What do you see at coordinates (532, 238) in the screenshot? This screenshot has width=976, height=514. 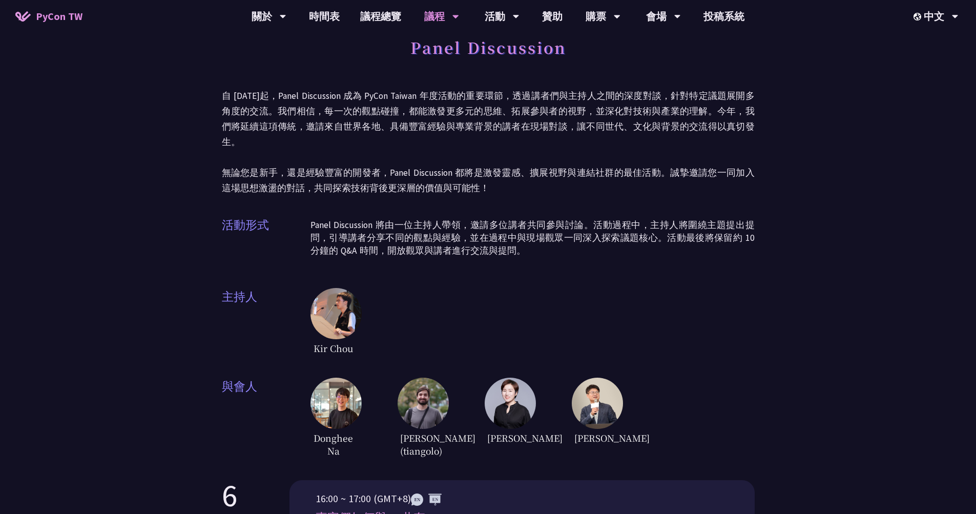 I see `p: Panel Discussion 將由一位主持人帶領，邀請多位講者共同參與討論。活動過程中，主持人將圍繞主題提出提問，引導講者分享不同的觀點與經驗，並在過程中與現場觀眾一同深入探索議題核心。活動...` at bounding box center [532, 238].